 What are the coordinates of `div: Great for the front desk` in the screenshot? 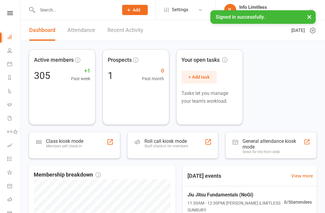 It's located at (273, 152).